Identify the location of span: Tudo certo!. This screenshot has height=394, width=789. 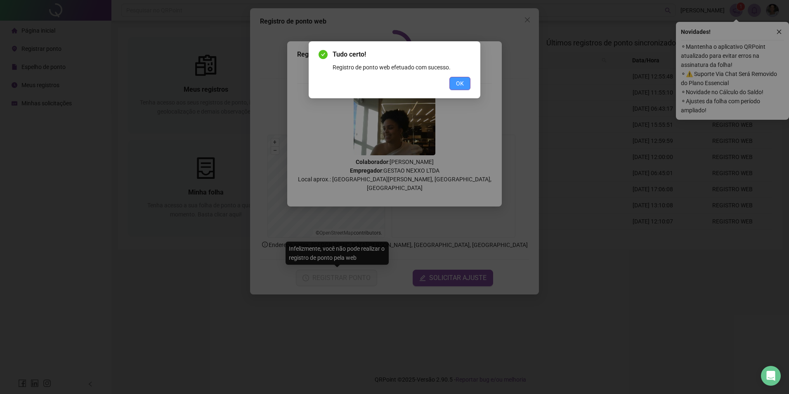
(402, 54).